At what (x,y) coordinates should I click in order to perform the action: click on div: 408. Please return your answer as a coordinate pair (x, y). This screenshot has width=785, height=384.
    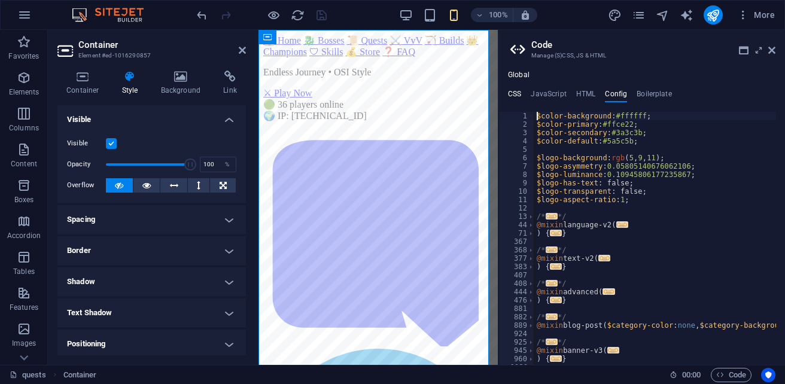
    Looking at the image, I should click on (517, 283).